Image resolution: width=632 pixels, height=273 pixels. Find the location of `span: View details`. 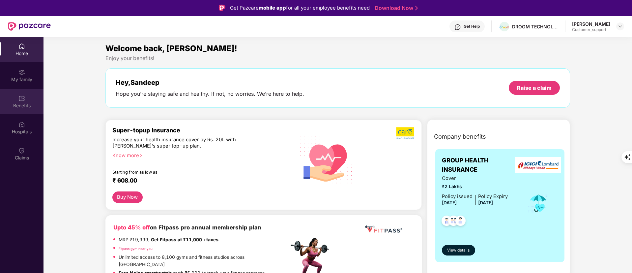

span: View details is located at coordinates (459, 250).